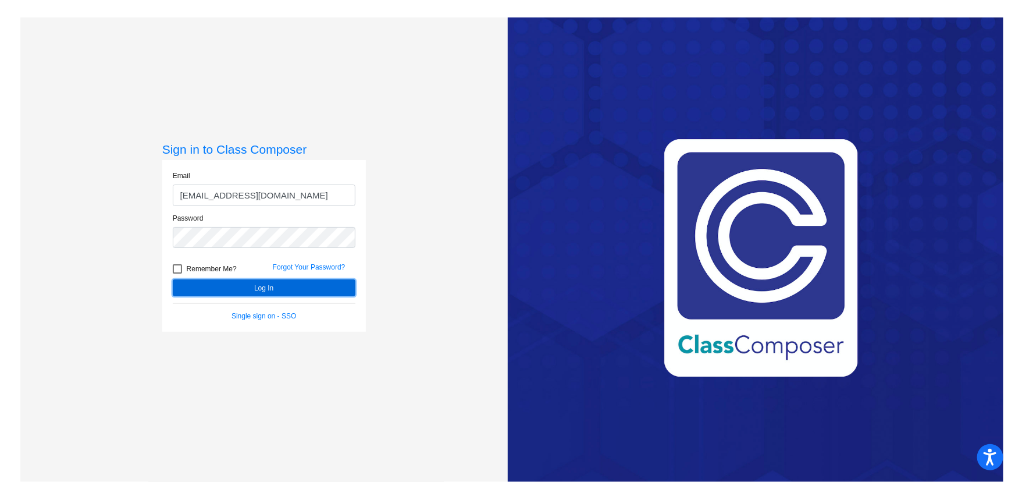 This screenshot has height=482, width=1015. Describe the element at coordinates (264, 149) in the screenshot. I see `h3: Sign in to Class Composer` at that location.